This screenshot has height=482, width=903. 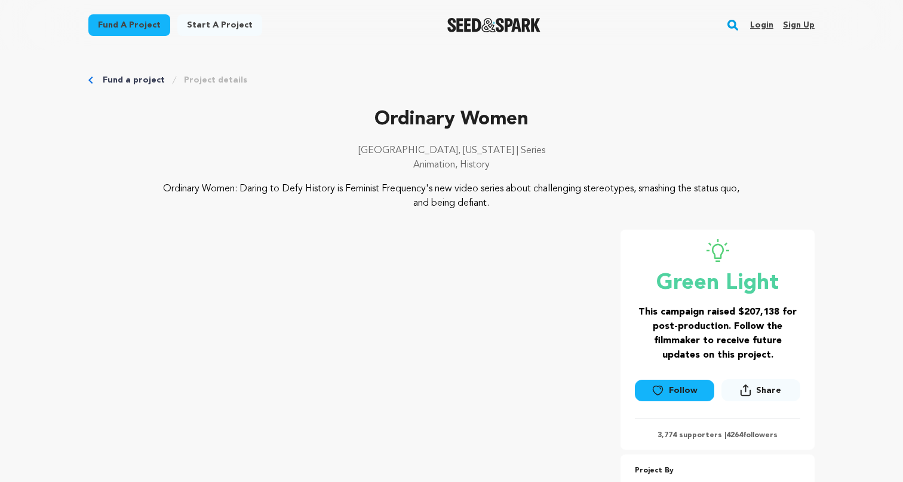 What do you see at coordinates (452, 119) in the screenshot?
I see `p: Ordinary Women` at bounding box center [452, 119].